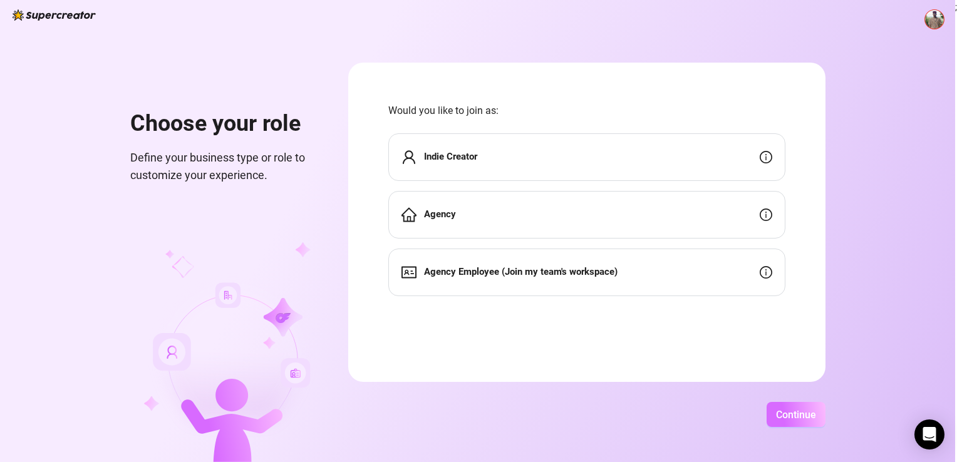  I want to click on strong: Agency, so click(440, 214).